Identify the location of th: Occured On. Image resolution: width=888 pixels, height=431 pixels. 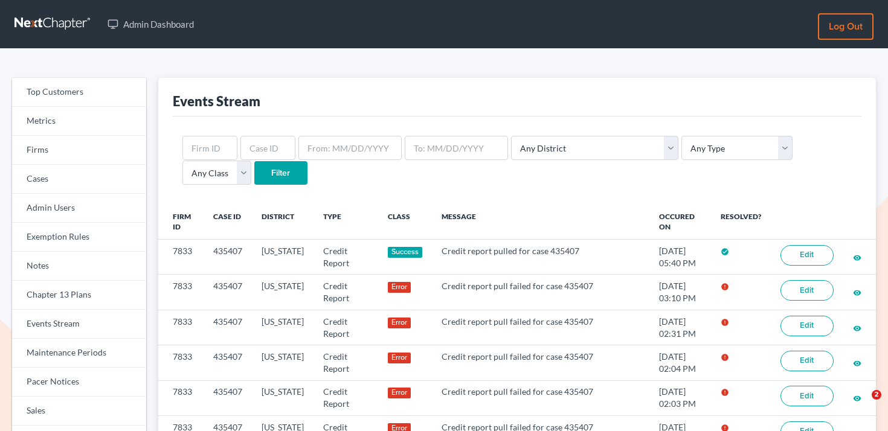
(680, 222).